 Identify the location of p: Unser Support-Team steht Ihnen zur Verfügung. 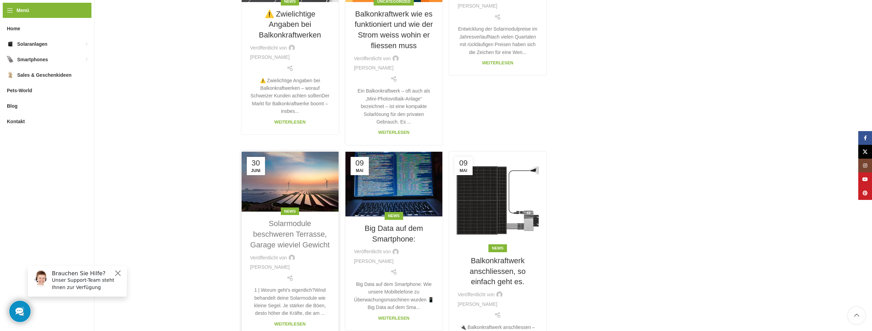
(65, 23).